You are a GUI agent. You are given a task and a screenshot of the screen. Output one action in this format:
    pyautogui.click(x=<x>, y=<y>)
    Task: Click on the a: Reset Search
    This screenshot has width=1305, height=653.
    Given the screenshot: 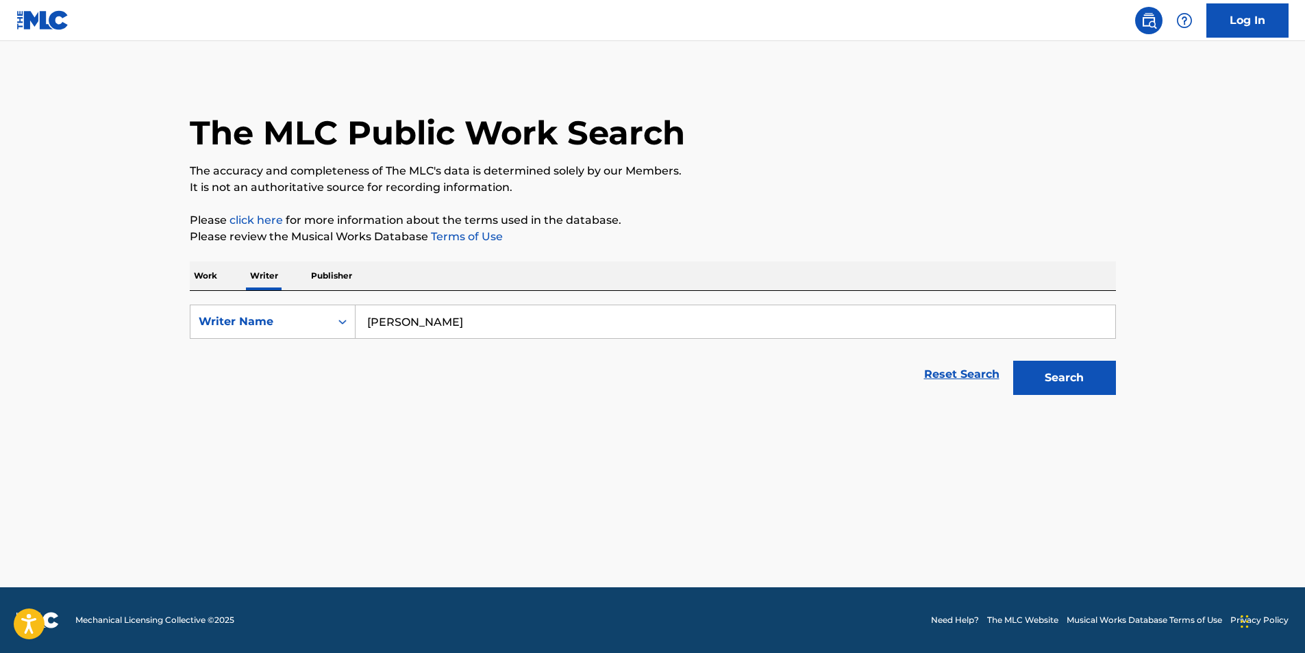 What is the action you would take?
    pyautogui.click(x=962, y=375)
    